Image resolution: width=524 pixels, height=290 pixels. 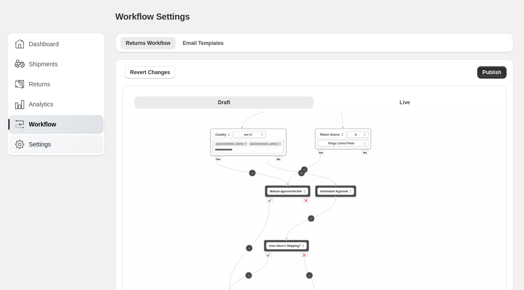 What do you see at coordinates (230, 144) in the screenshot?
I see `span: Australia` at bounding box center [230, 144].